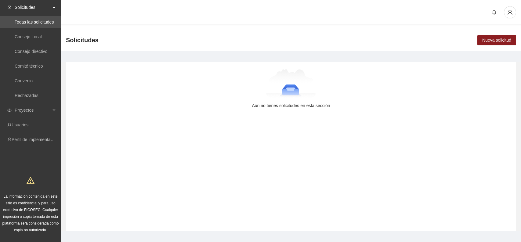 The height and width of the screenshot is (242, 521). I want to click on span: warning, so click(31, 180).